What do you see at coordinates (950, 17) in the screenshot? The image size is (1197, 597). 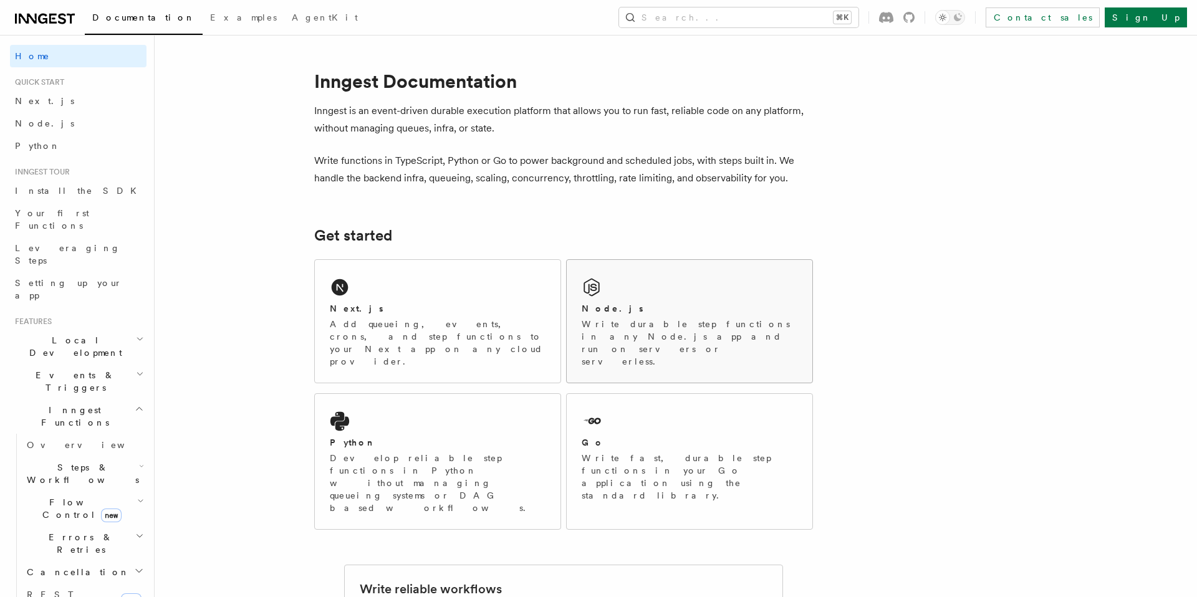 I see `button: Toggle dark mode` at bounding box center [950, 17].